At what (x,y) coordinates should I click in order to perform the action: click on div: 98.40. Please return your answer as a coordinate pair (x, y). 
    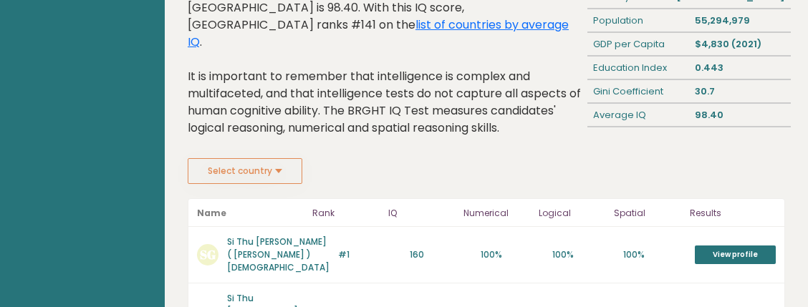
    Looking at the image, I should click on (740, 115).